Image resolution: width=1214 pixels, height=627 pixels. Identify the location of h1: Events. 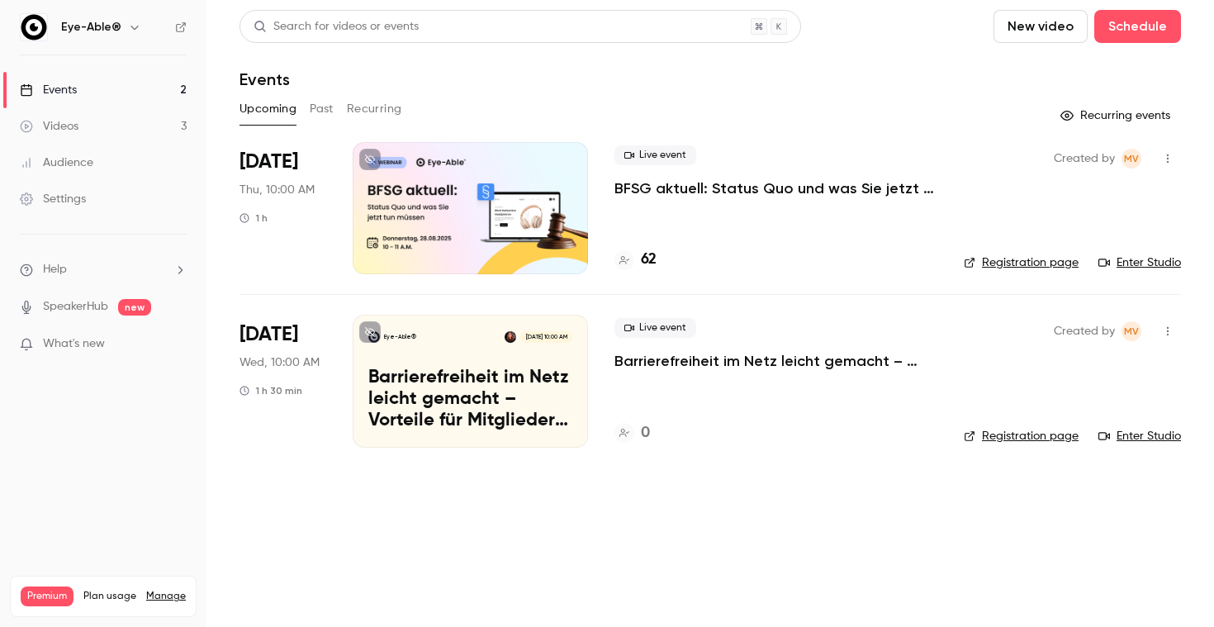
(264, 79).